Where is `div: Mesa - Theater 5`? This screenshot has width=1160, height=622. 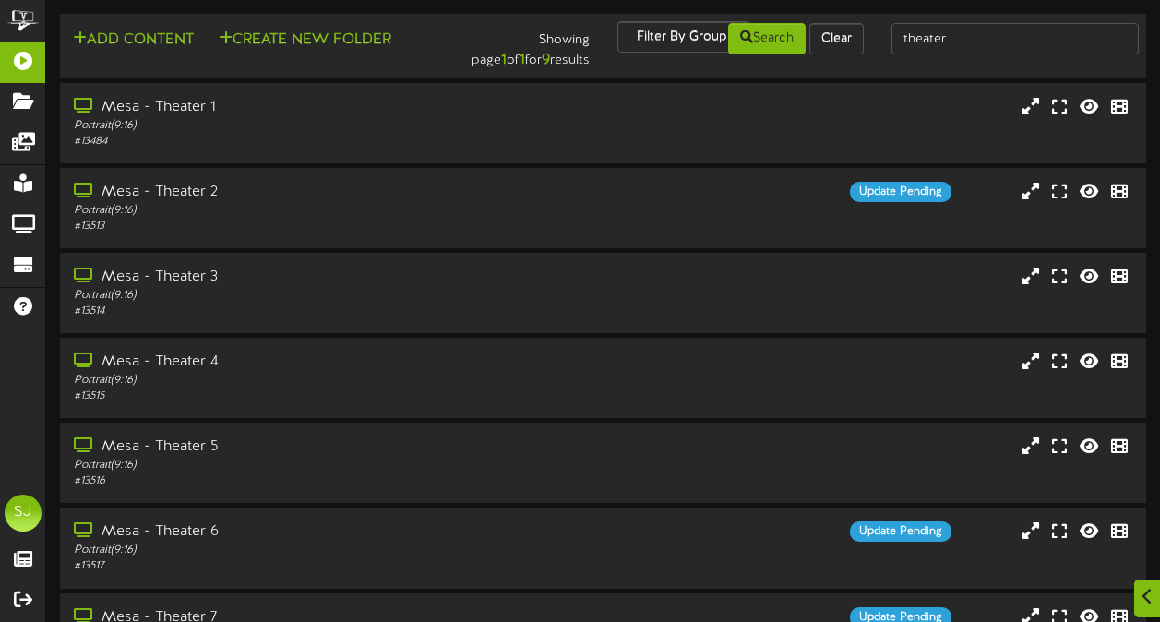 div: Mesa - Theater 5 is located at coordinates (286, 447).